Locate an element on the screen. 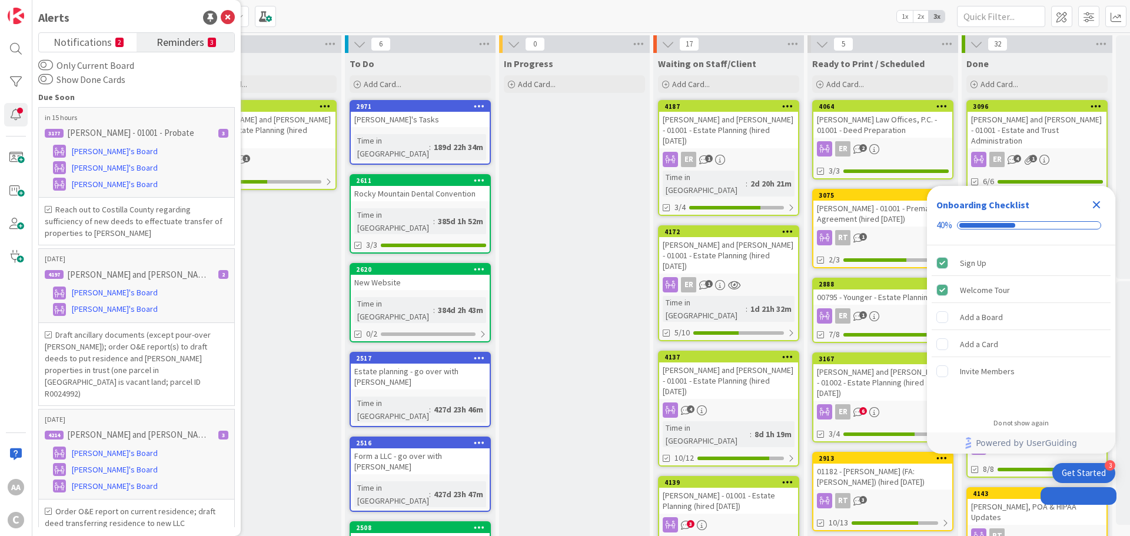 The height and width of the screenshot is (536, 1130). div: 2517 is located at coordinates (423, 359).